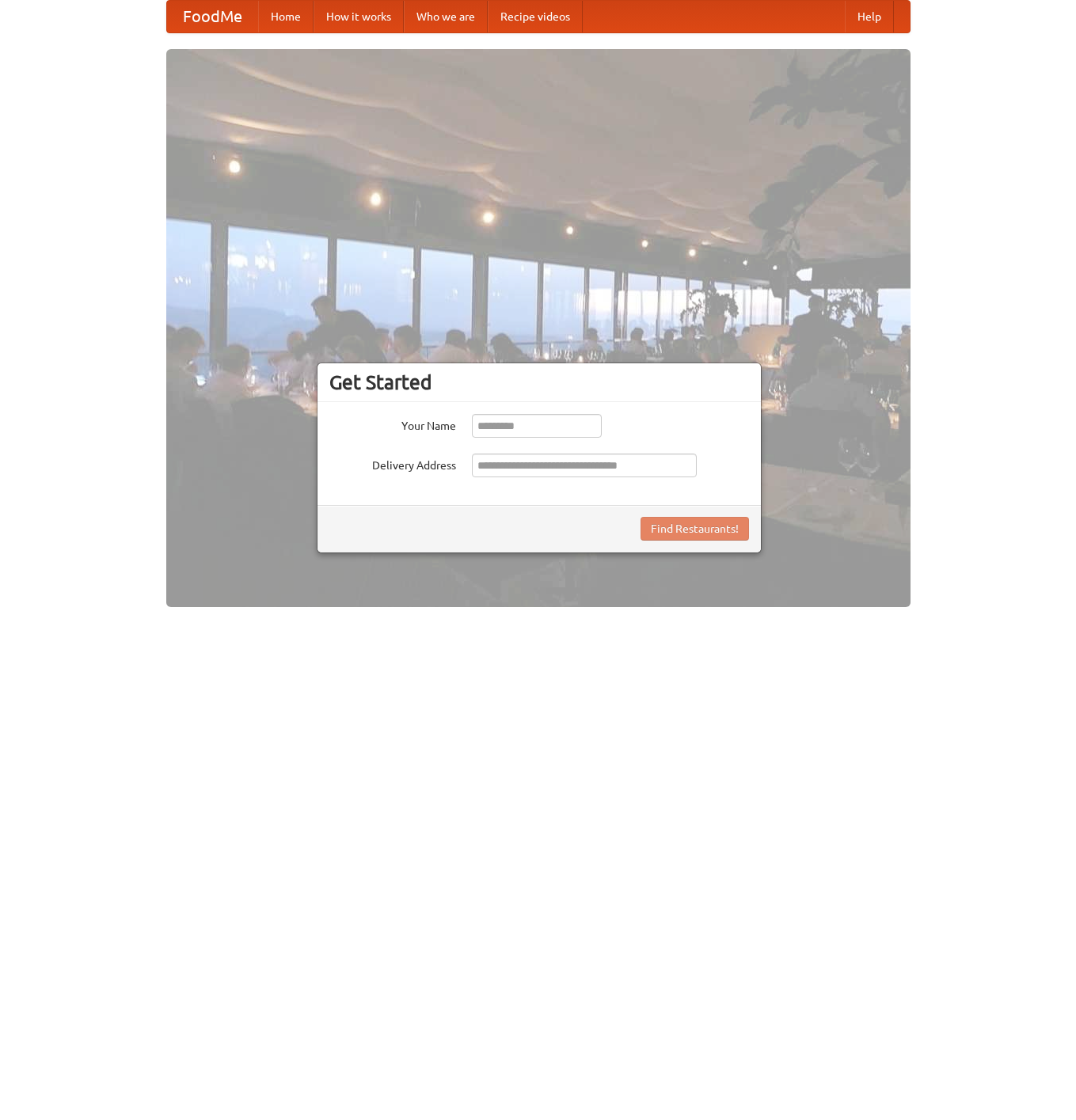 Image resolution: width=1076 pixels, height=1120 pixels. Describe the element at coordinates (392, 424) in the screenshot. I see `label: Your Name` at that location.